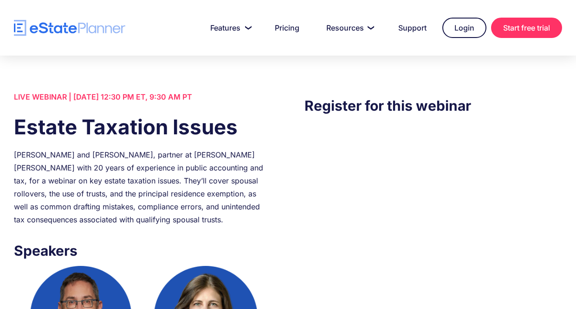  I want to click on h3: Register for this webinar, so click(433, 106).